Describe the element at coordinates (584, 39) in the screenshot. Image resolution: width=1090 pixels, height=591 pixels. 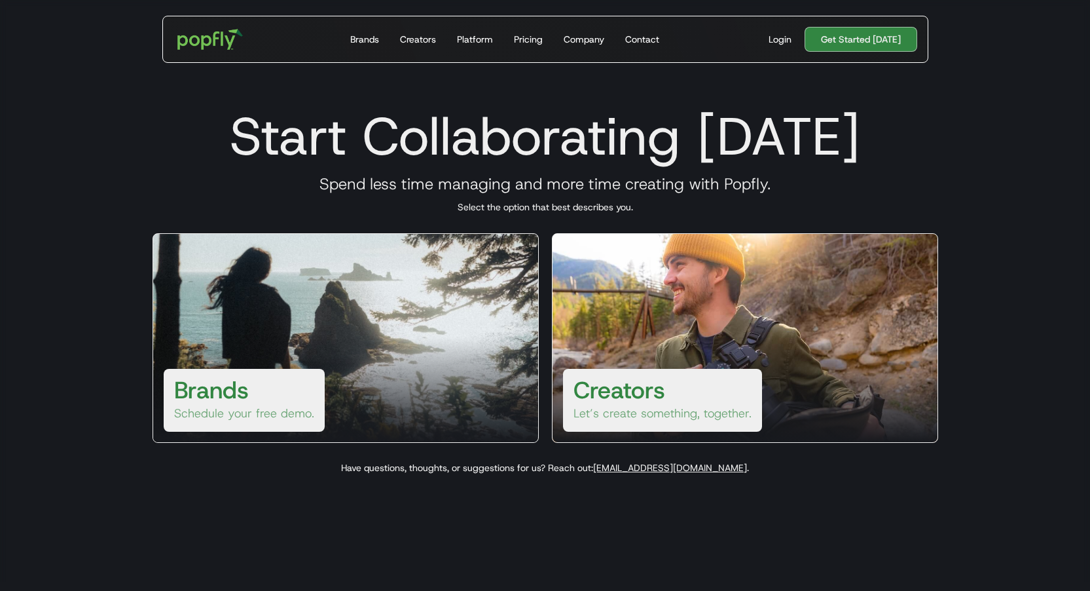
I see `a: Company` at that location.